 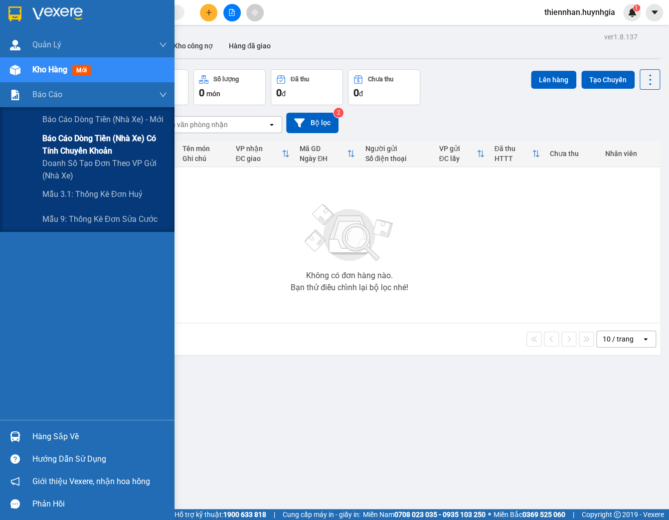 What do you see at coordinates (220, 515) in the screenshot?
I see `span: Hỗ trợ kỹ thuật:` at bounding box center [220, 515].